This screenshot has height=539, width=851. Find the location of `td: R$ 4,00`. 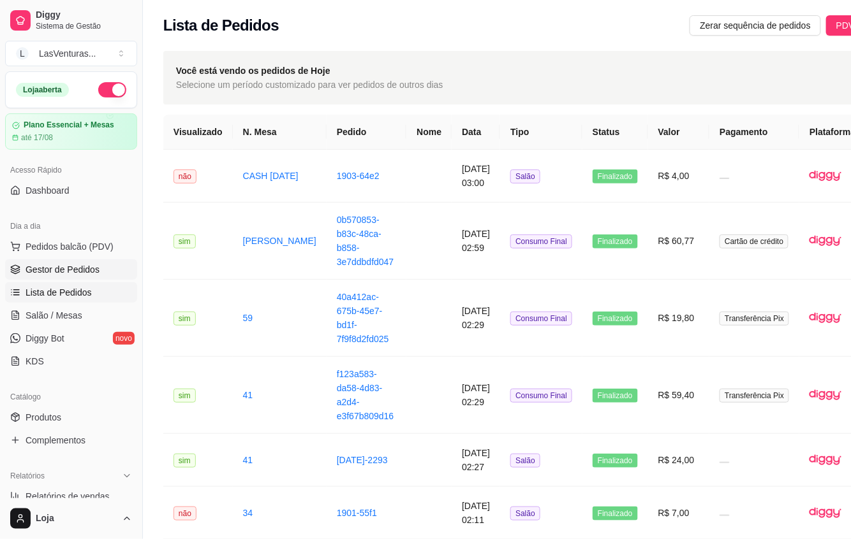

td: R$ 4,00 is located at coordinates (678, 176).